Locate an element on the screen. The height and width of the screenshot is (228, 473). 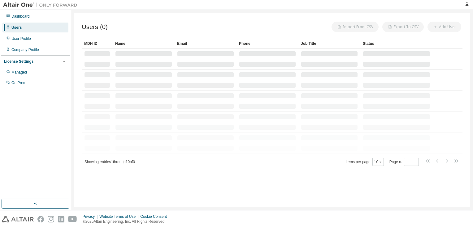
div: Dashboard is located at coordinates (20, 16).